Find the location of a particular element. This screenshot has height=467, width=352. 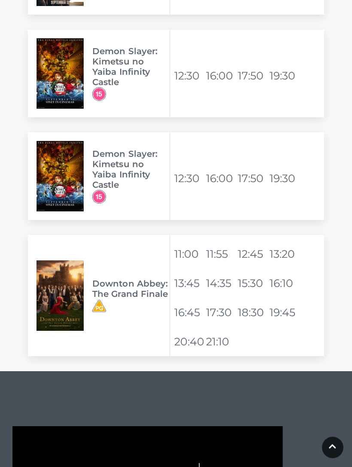

li: 13:45 is located at coordinates (189, 284).